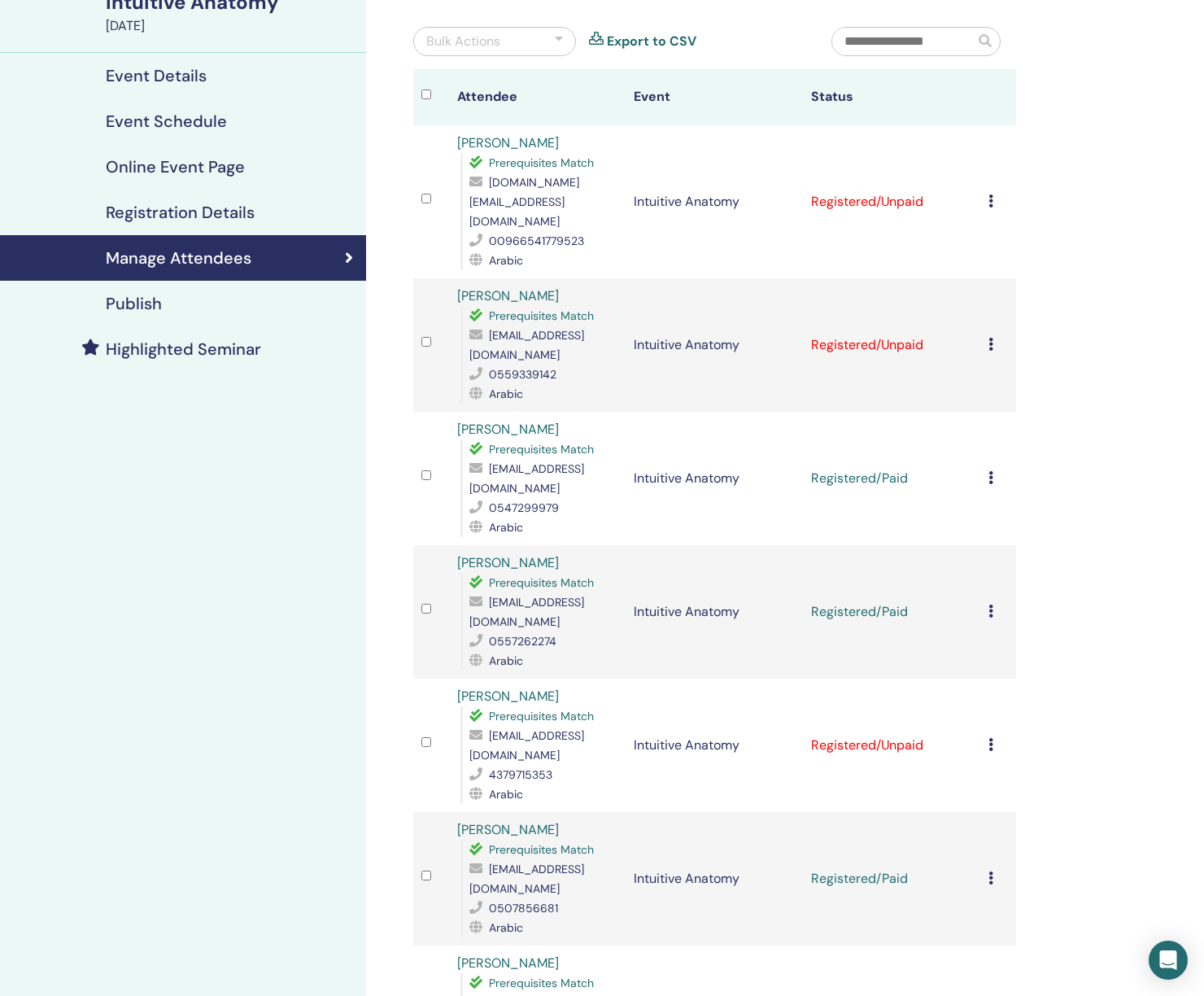 Image resolution: width=1204 pixels, height=996 pixels. What do you see at coordinates (463, 41) in the screenshot?
I see `div: Bulk Actions` at bounding box center [463, 41].